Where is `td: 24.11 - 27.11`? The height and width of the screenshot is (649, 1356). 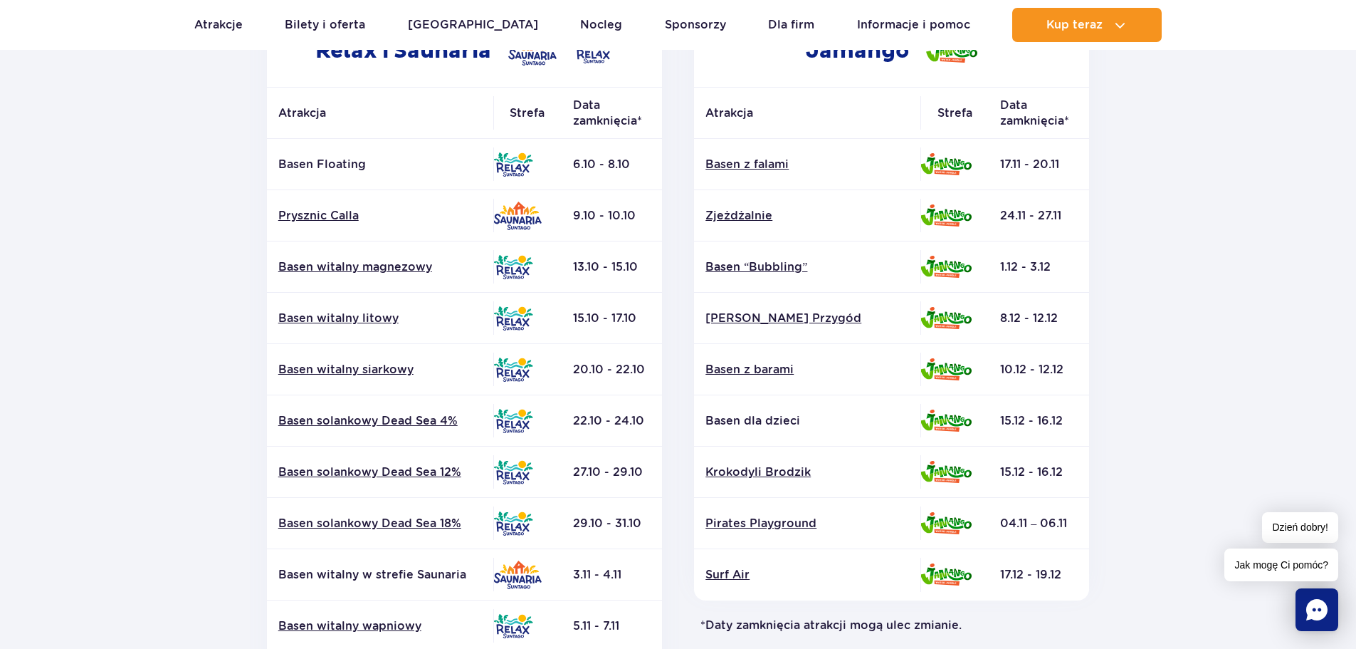
td: 24.11 - 27.11 is located at coordinates (1039, 216).